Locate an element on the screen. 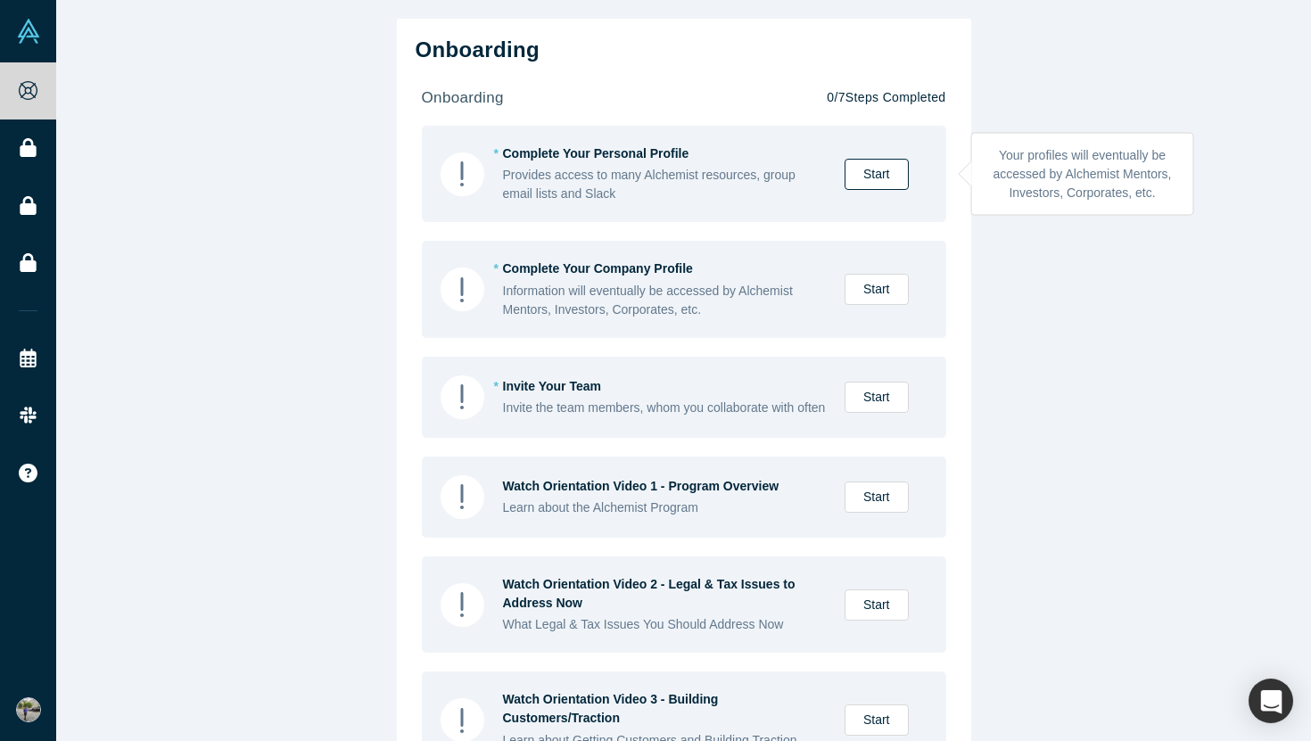  img: Alchemist Vault Logo is located at coordinates (29, 31).